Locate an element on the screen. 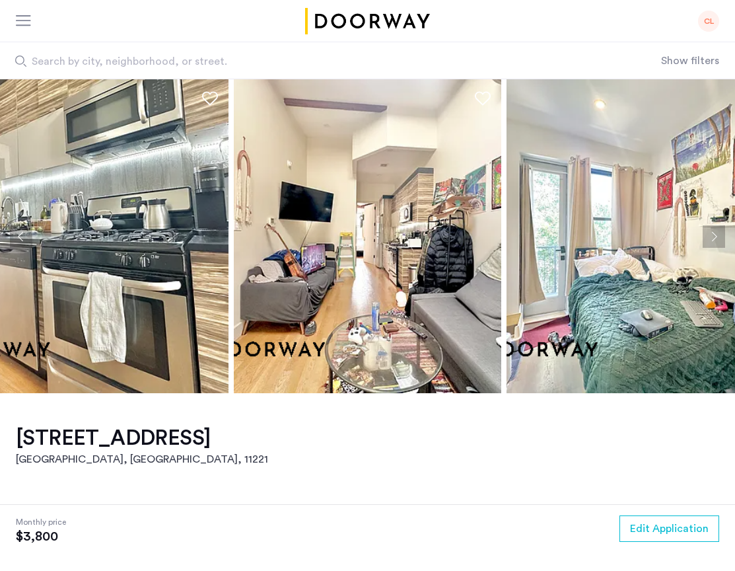  span: Monthly price is located at coordinates (41, 522).